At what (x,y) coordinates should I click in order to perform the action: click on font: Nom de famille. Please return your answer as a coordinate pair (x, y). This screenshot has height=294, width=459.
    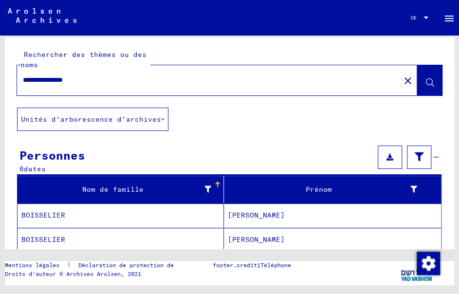
    Looking at the image, I should click on (113, 189).